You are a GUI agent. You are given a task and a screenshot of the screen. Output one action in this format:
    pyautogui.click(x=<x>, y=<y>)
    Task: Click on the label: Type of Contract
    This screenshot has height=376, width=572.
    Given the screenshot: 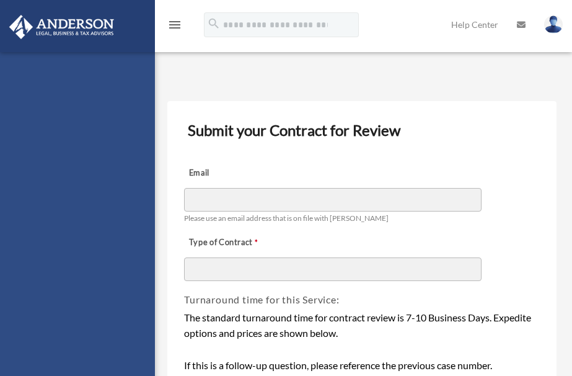 What is the action you would take?
    pyautogui.click(x=246, y=243)
    